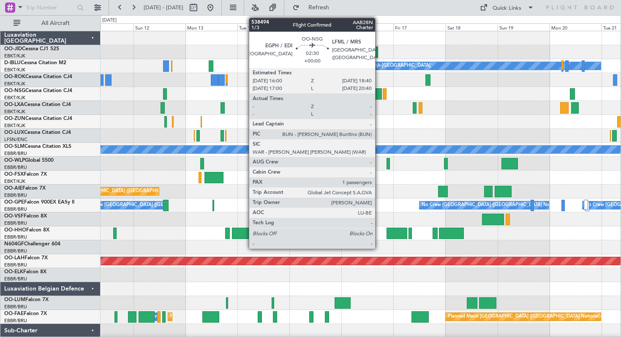 The width and height of the screenshot is (621, 337). What do you see at coordinates (25, 188) in the screenshot?
I see `a: OO-AIEFalcon 7X` at bounding box center [25, 188].